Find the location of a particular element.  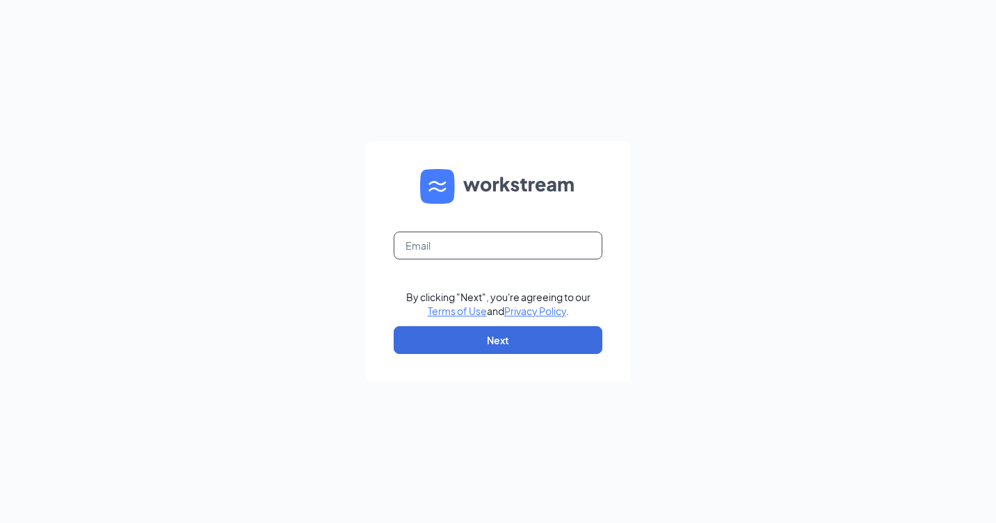

a: Privacy Policy is located at coordinates (535, 311).